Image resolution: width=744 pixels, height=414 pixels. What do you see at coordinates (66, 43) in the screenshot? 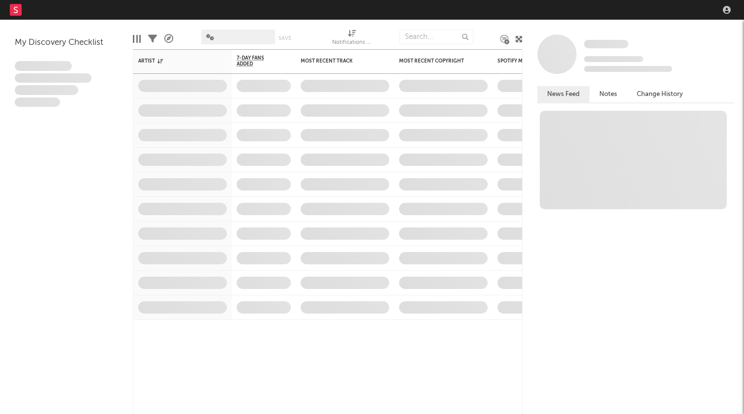
I see `div: My Discovery Checklist` at bounding box center [66, 43].